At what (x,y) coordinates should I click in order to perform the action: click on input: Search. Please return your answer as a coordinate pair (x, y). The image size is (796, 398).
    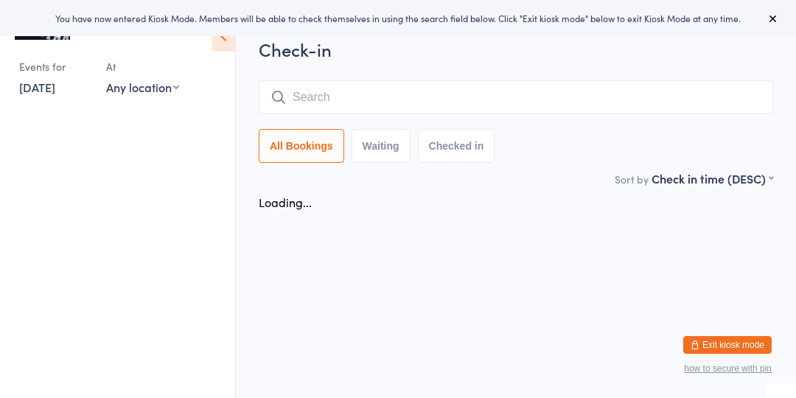
    Looking at the image, I should click on (516, 97).